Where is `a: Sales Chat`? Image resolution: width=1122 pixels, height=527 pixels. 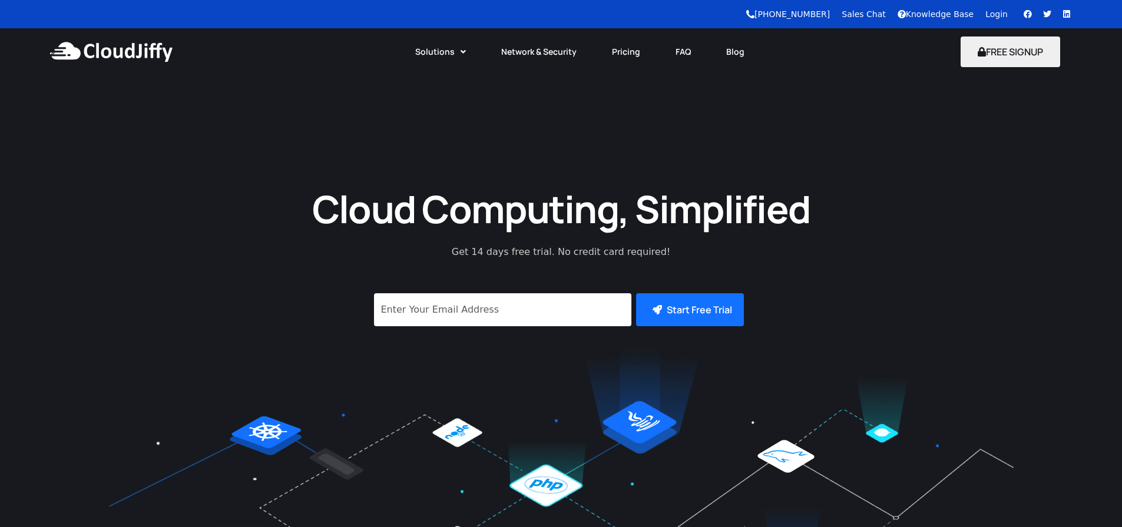 a: Sales Chat is located at coordinates (863, 14).